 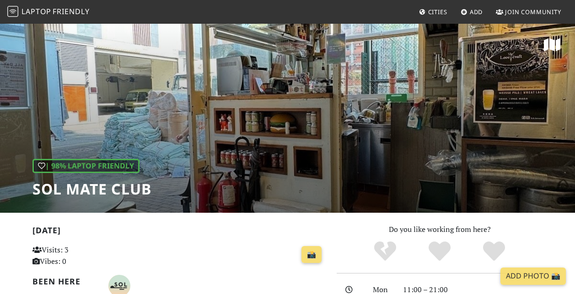 I want to click on span: Join Community, so click(x=533, y=12).